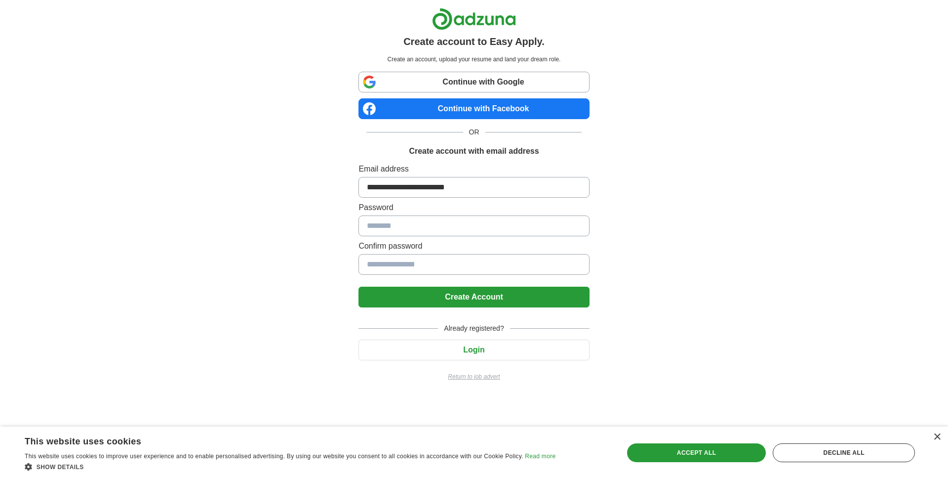 This screenshot has width=948, height=479. Describe the element at coordinates (474, 207) in the screenshot. I see `label: Password` at that location.